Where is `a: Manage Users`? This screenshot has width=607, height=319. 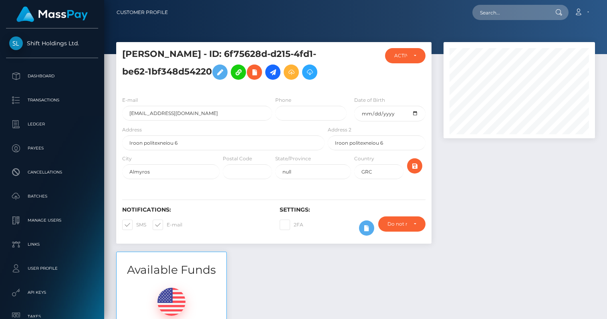
a: Manage Users is located at coordinates (52, 220).